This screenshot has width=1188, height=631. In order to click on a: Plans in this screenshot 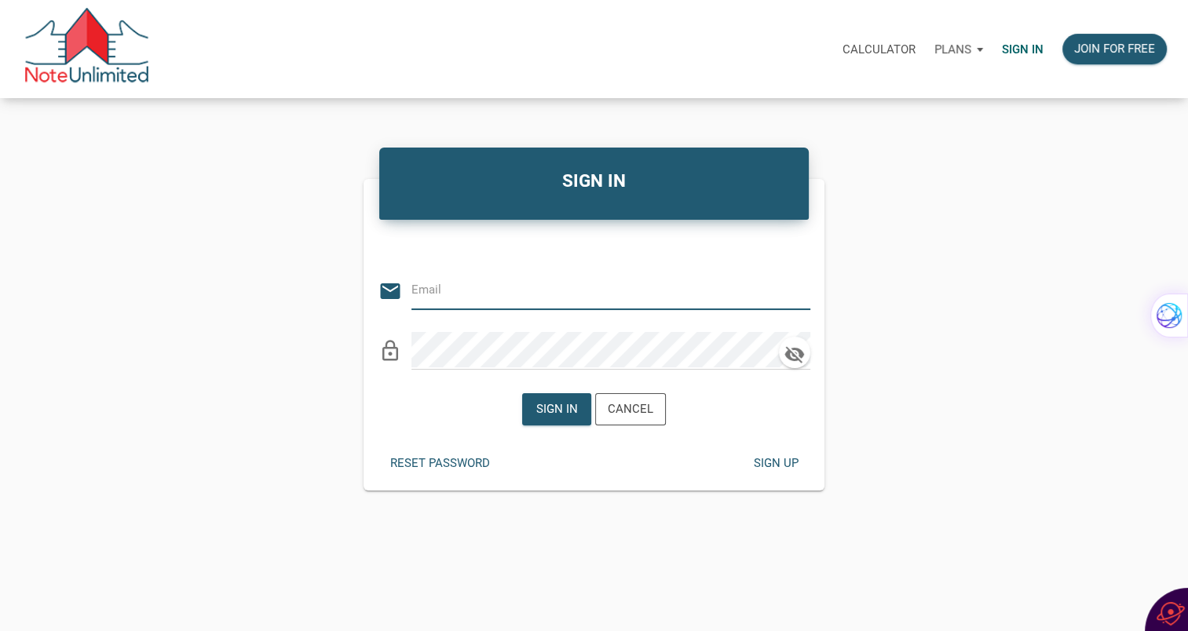, I will do `click(959, 49)`.